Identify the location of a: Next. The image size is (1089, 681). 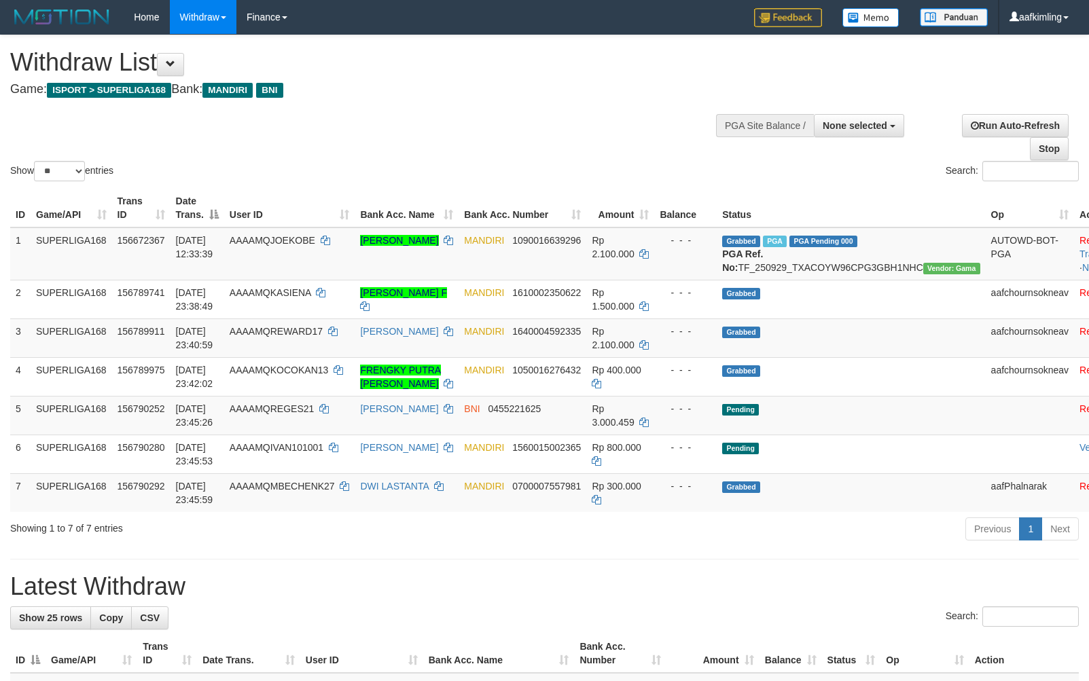
(1060, 529).